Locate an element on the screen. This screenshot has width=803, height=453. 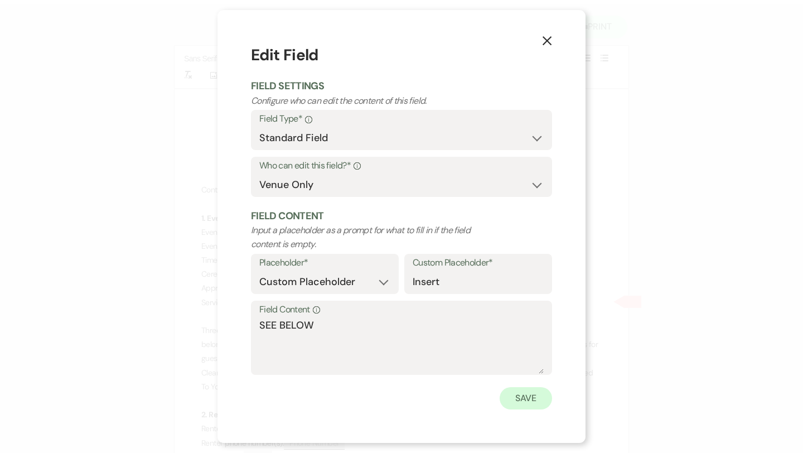
h2: Field Settings is located at coordinates (401, 86).